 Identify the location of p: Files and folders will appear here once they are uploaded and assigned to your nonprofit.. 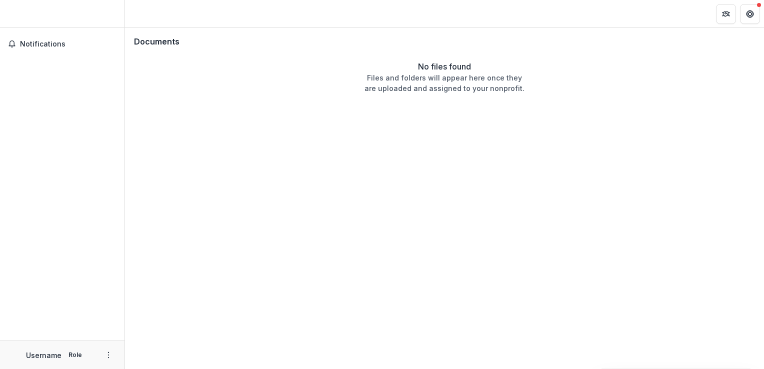
(444, 83).